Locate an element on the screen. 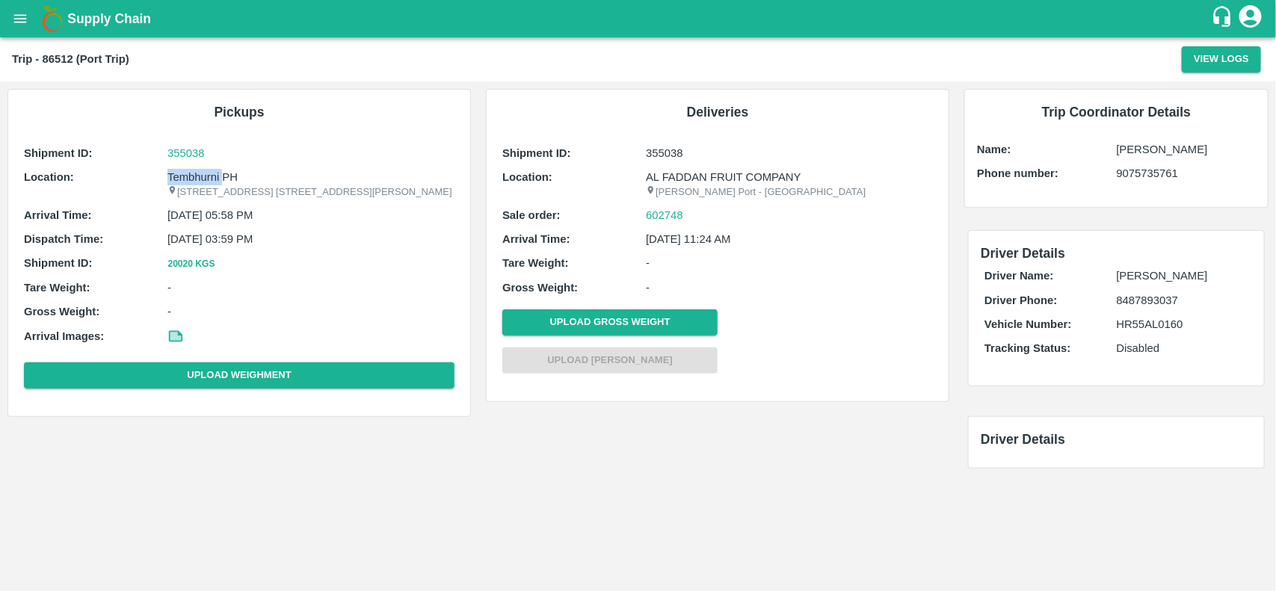 The height and width of the screenshot is (591, 1276). p: Tembhurni PH is located at coordinates (311, 177).